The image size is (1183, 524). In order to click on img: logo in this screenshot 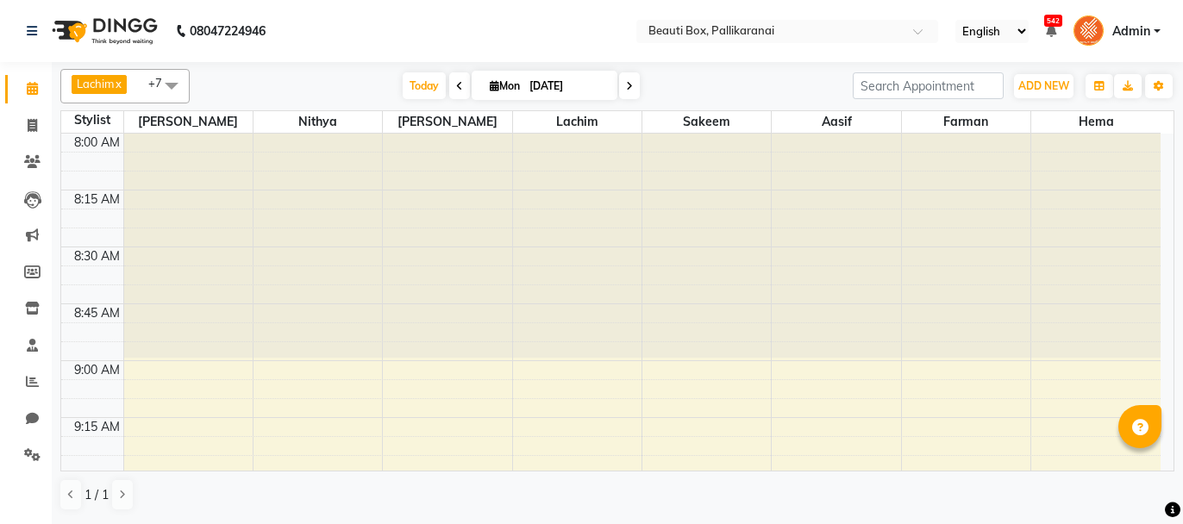, I will do `click(103, 31)`.